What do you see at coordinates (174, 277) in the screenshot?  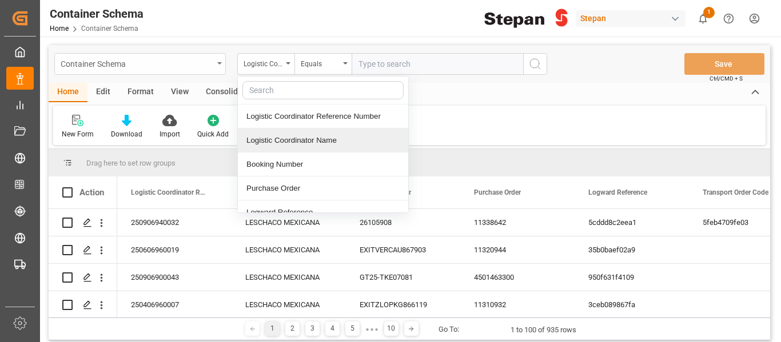 I see `div: 250906900043` at bounding box center [174, 277].